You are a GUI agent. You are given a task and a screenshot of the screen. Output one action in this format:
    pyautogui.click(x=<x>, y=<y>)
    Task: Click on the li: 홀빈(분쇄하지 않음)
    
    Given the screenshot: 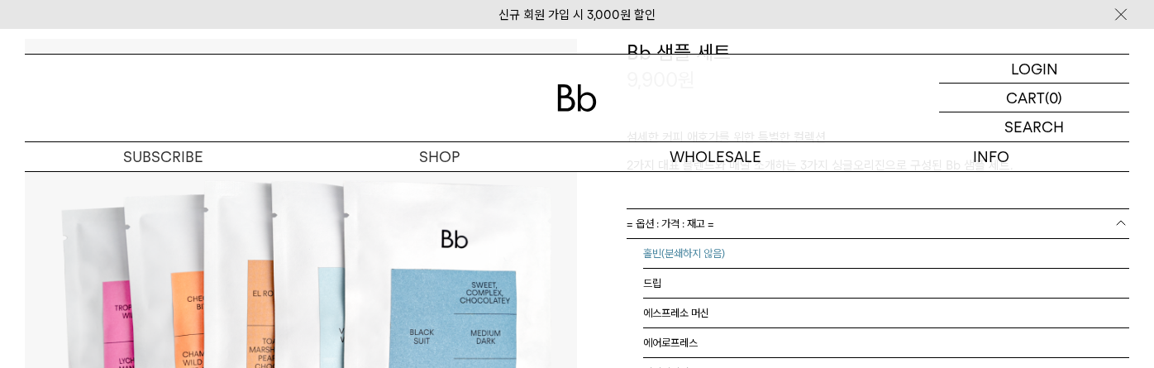 What is the action you would take?
    pyautogui.click(x=886, y=254)
    